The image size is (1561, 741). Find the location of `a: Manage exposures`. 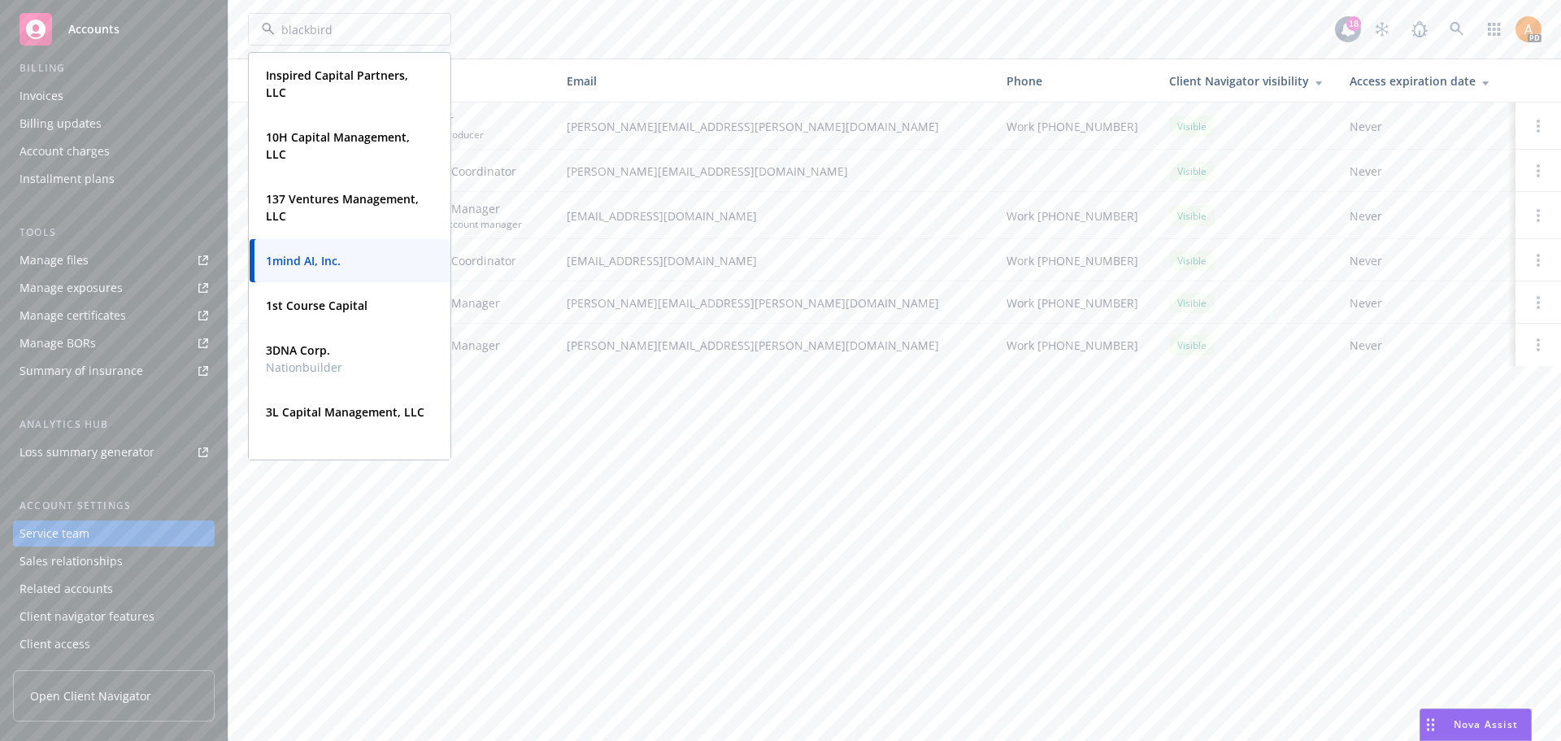

a: Manage exposures is located at coordinates (114, 288).